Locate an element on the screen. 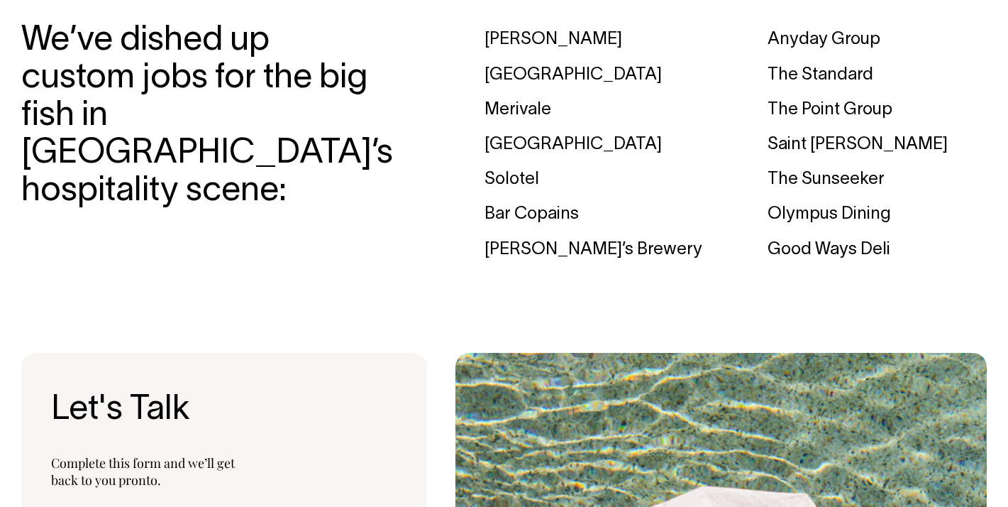  h3: Let's Talk is located at coordinates (224, 410).